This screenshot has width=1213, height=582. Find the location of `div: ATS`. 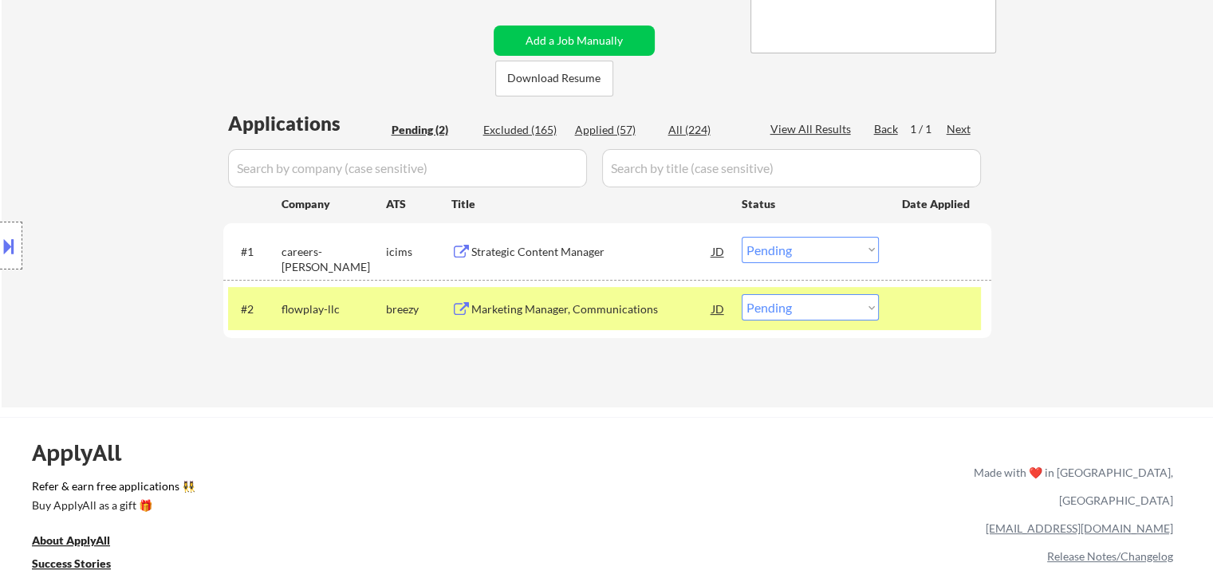

div: ATS is located at coordinates (419, 204).